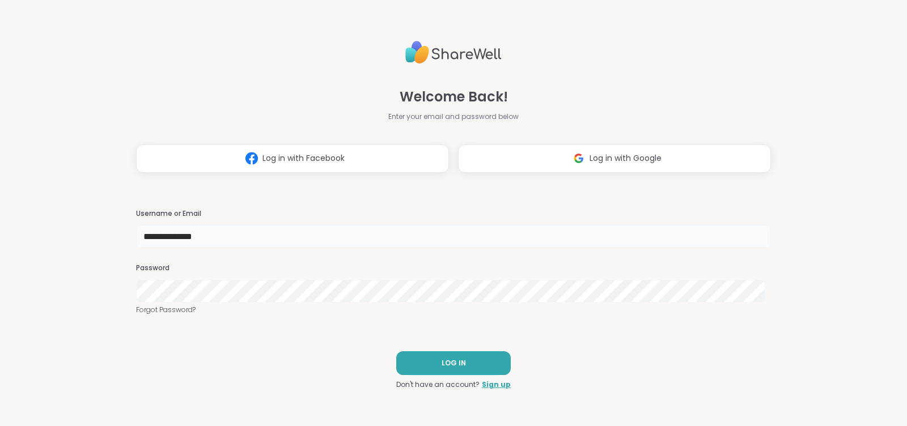 The width and height of the screenshot is (907, 426). Describe the element at coordinates (453, 52) in the screenshot. I see `img: ShareWell Logo` at that location.